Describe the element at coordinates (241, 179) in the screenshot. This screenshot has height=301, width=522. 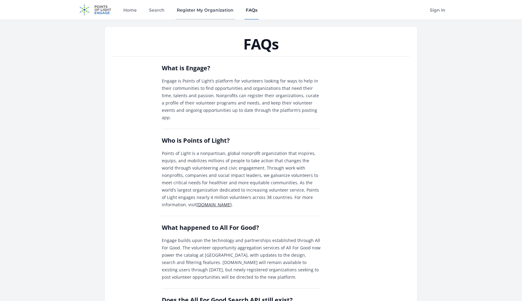
I see `p: Points of Light is a nonpartisan, global nonprofit organization that inspires, equips, and mobili...` at that location.